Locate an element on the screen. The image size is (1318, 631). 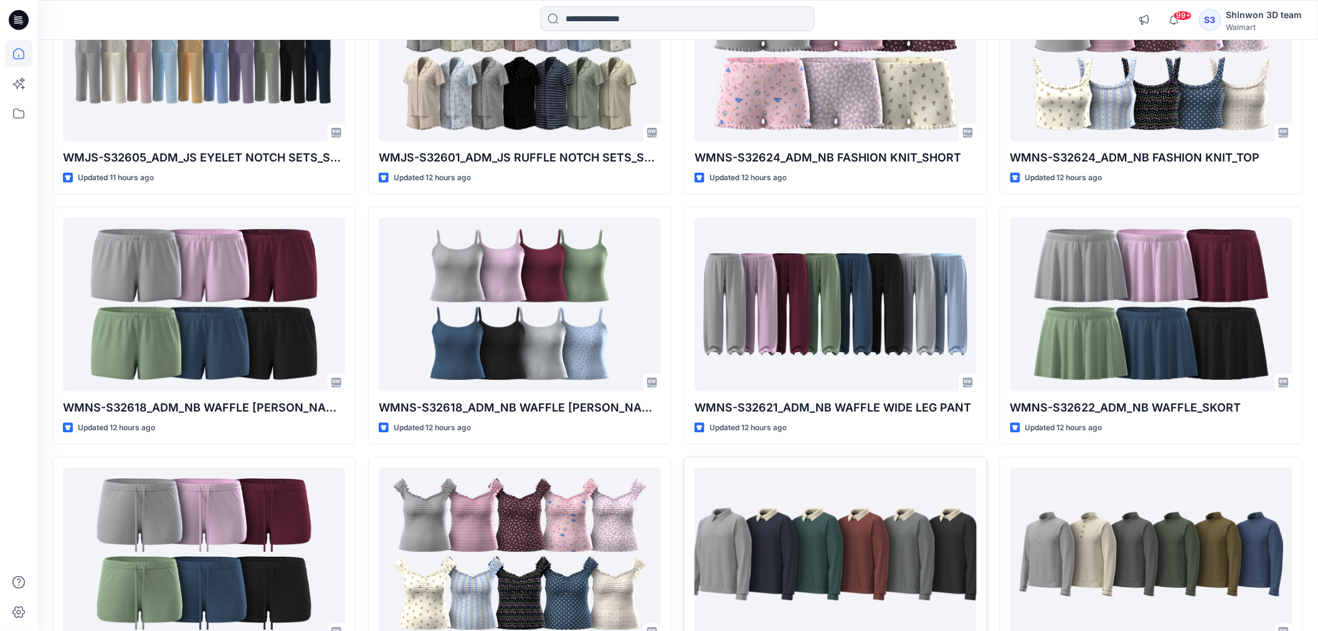
a: WMNS-S32622_ADM_NB WAFFLE_SKORT is located at coordinates (1151, 304).